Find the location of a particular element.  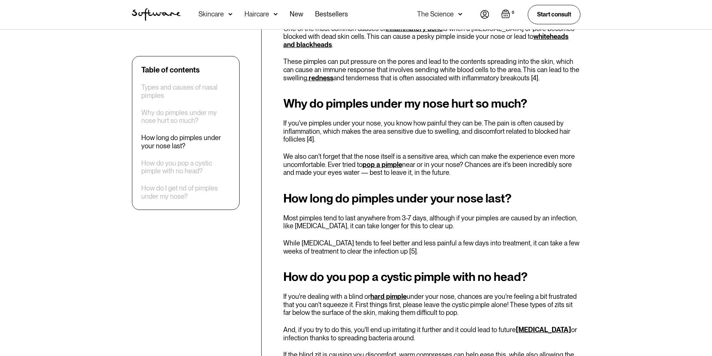

p: These pimples can put pressure on the pores and lead to the contents spreading into the skin, whi... is located at coordinates (432, 70).